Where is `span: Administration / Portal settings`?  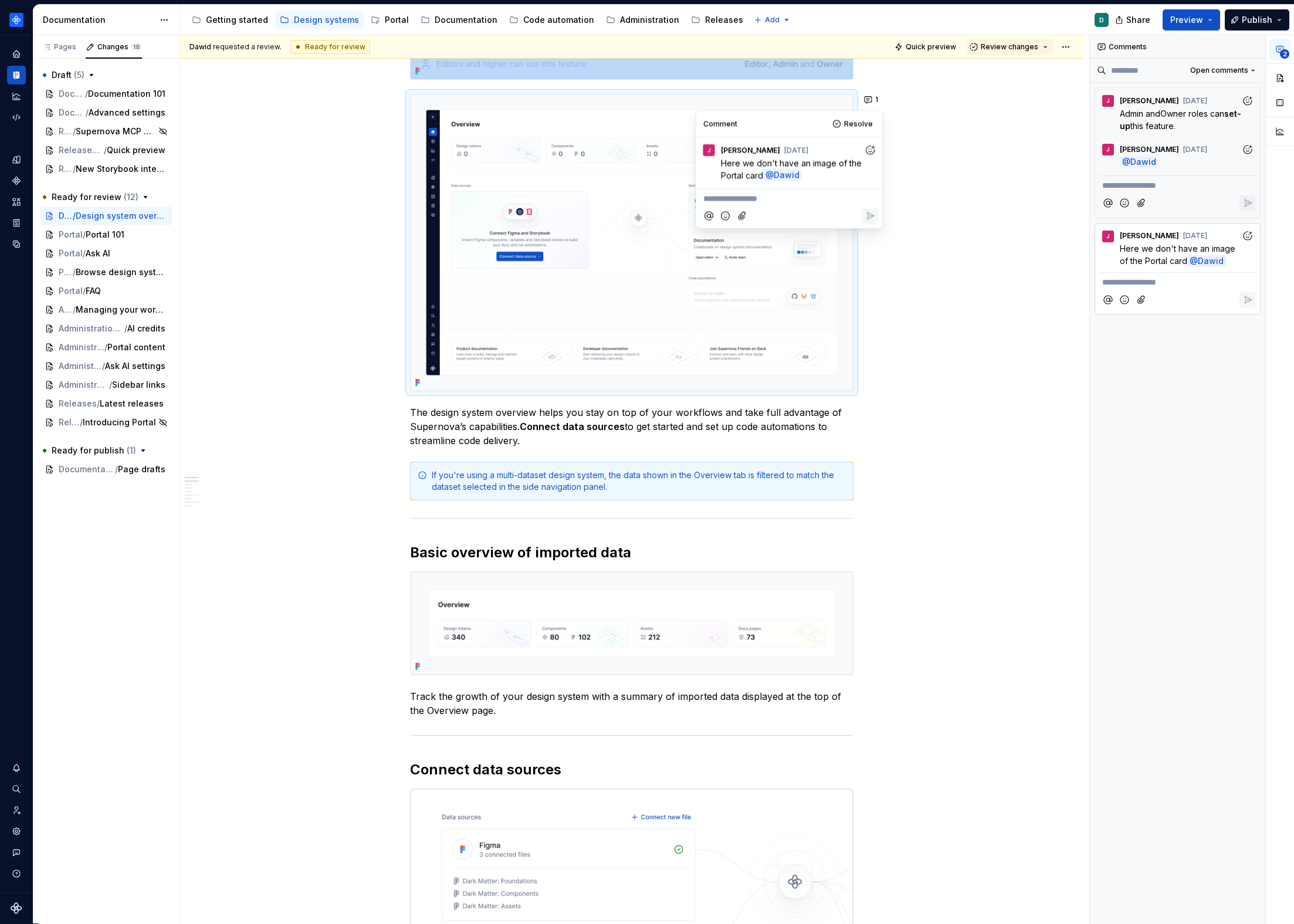
span: Administration / Portal settings is located at coordinates (82, 347).